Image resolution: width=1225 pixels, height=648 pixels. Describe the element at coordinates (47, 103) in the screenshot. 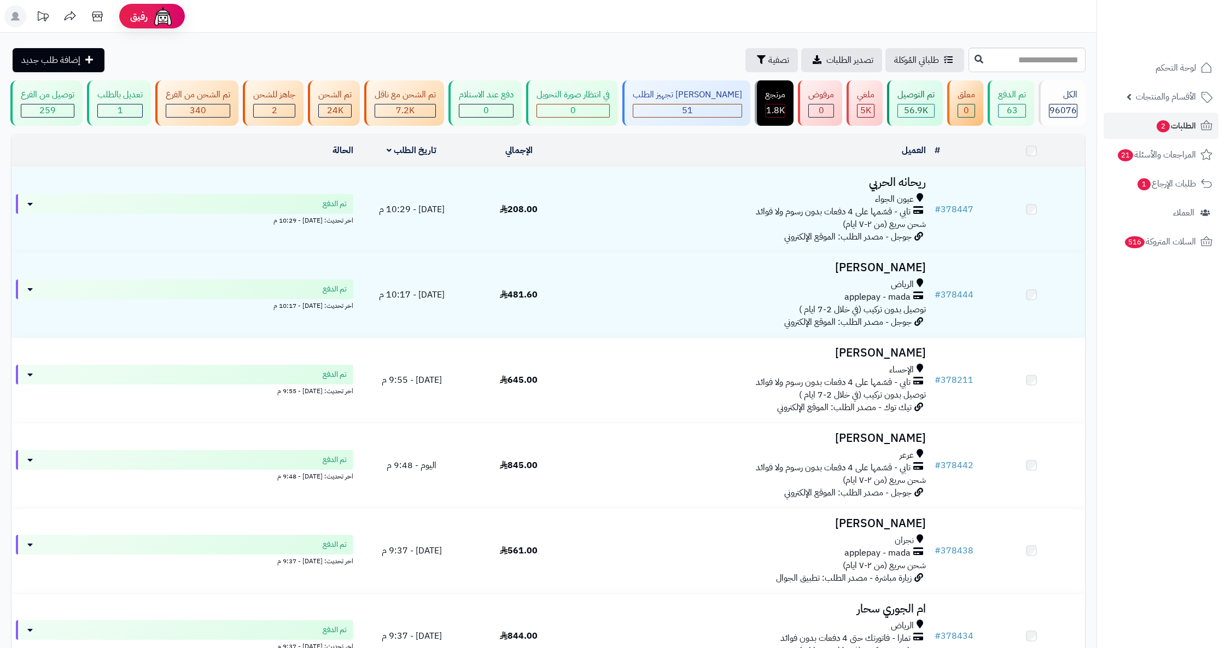

I see `a: توصيل من الفرع 259` at that location.